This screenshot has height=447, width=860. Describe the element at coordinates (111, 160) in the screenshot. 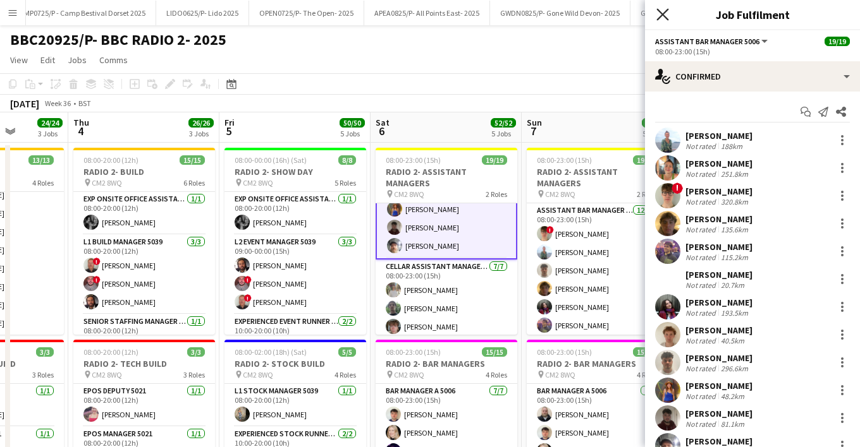

I see `span: 08:00-20:00 (12h)` at that location.